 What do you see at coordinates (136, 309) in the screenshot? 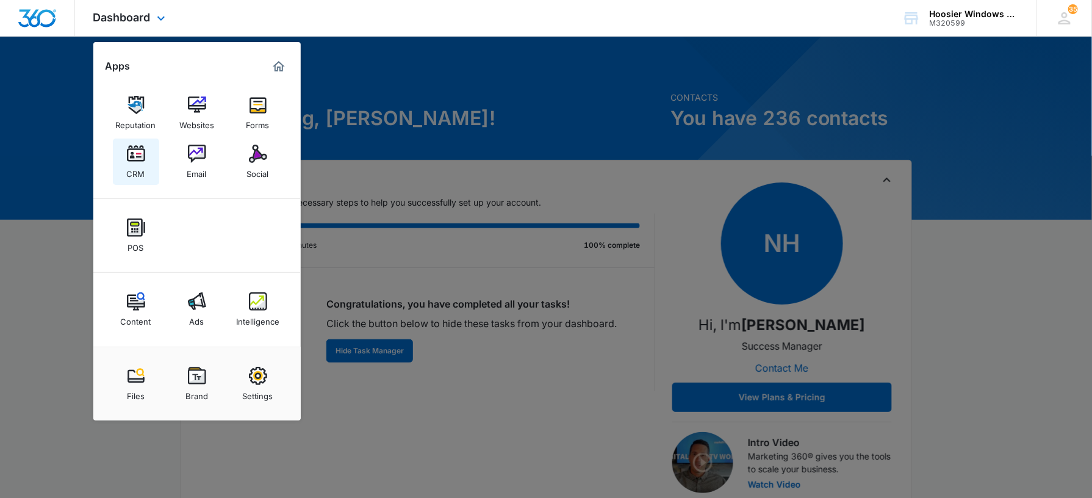
I see `a: Content` at bounding box center [136, 309].